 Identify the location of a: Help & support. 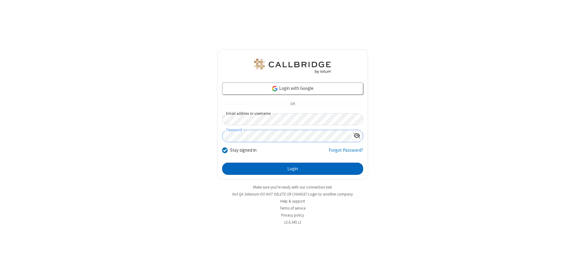
(293, 201).